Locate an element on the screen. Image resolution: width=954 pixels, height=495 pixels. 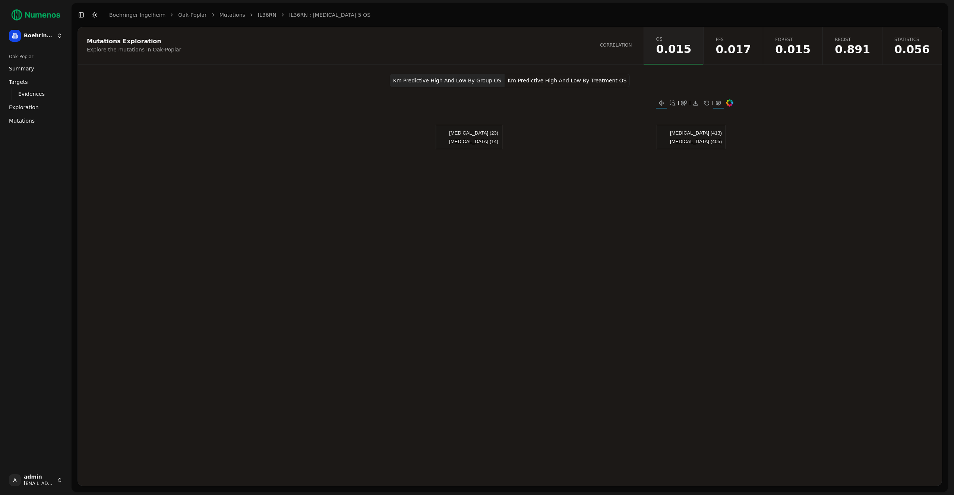
a: IL36RN is located at coordinates (267, 15).